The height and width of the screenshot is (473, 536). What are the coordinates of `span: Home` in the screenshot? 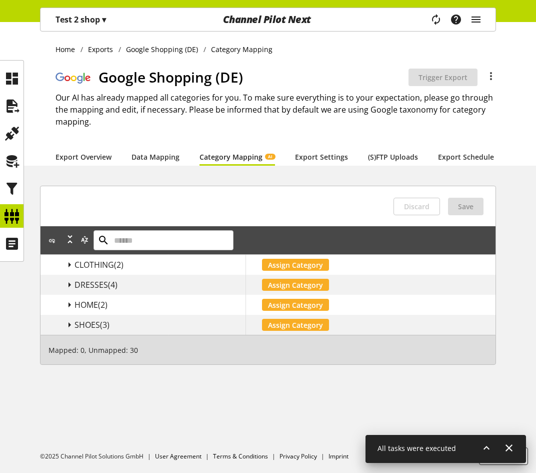 It's located at (65, 49).